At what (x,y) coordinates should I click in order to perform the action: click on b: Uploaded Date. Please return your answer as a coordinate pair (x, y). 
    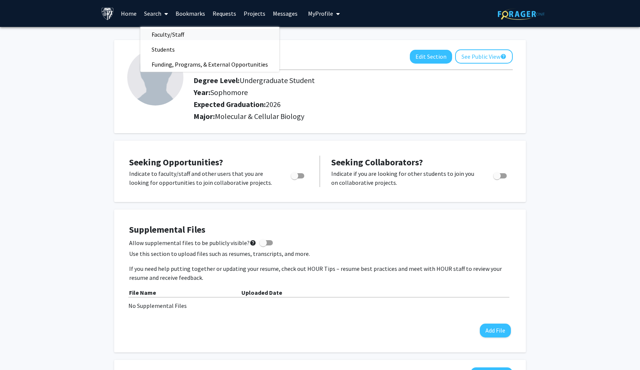
    Looking at the image, I should click on (262, 293).